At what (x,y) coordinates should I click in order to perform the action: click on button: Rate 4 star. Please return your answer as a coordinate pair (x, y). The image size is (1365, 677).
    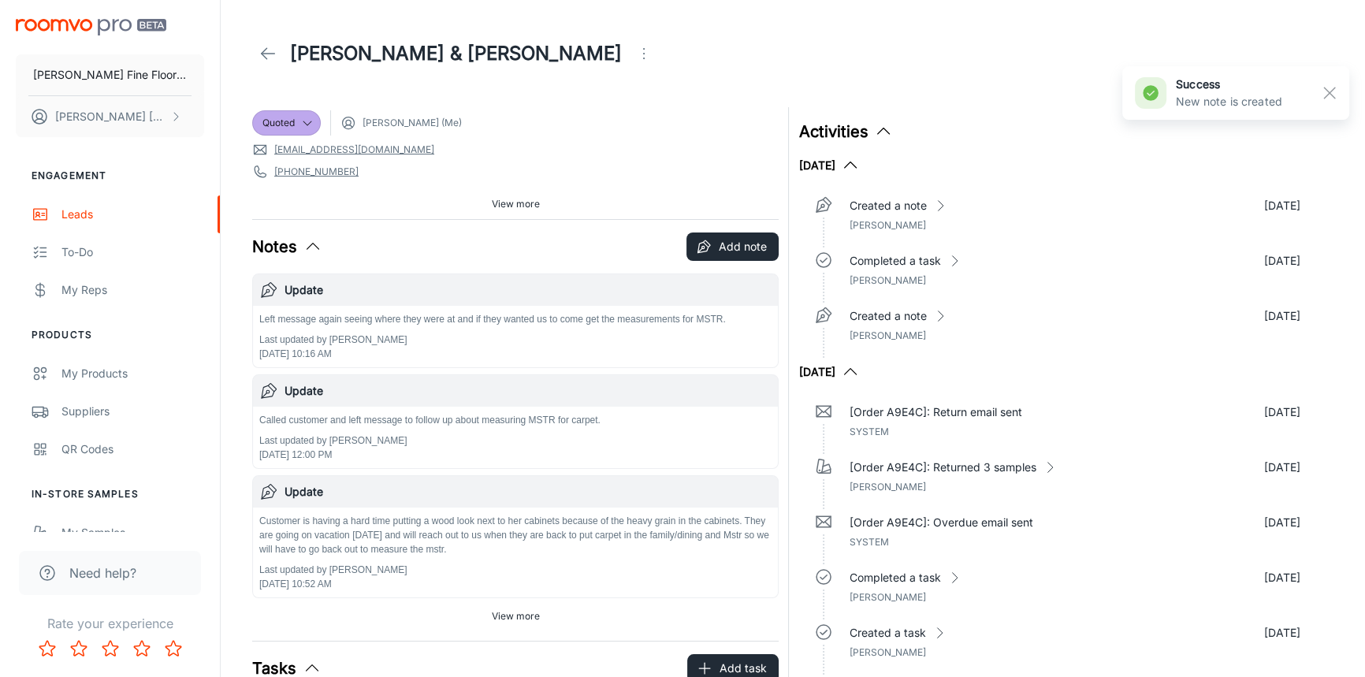
    Looking at the image, I should click on (142, 649).